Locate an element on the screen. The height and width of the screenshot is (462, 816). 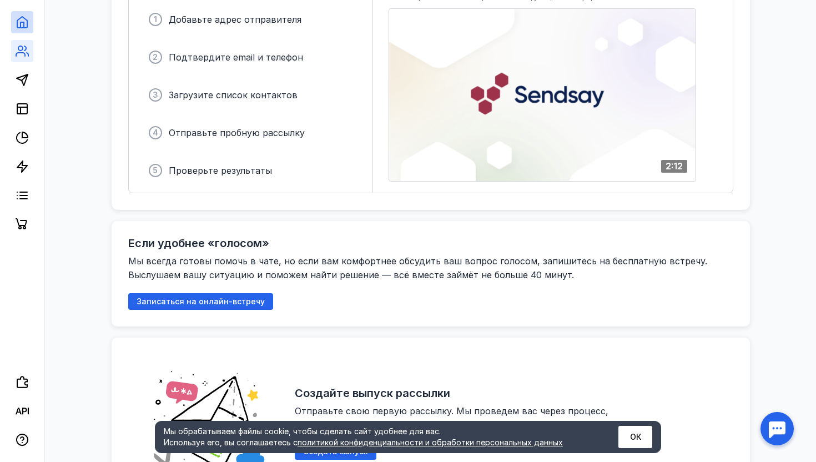
span: 5 is located at coordinates (155, 170).